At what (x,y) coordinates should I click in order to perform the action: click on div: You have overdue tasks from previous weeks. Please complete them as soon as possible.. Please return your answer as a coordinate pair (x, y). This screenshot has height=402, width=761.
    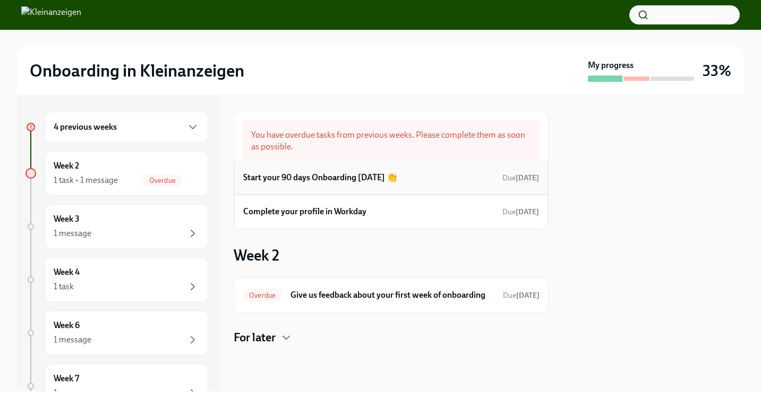
    Looking at the image, I should click on (391, 141).